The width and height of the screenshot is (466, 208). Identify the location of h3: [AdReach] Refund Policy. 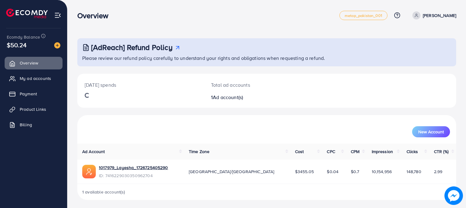
(132, 47).